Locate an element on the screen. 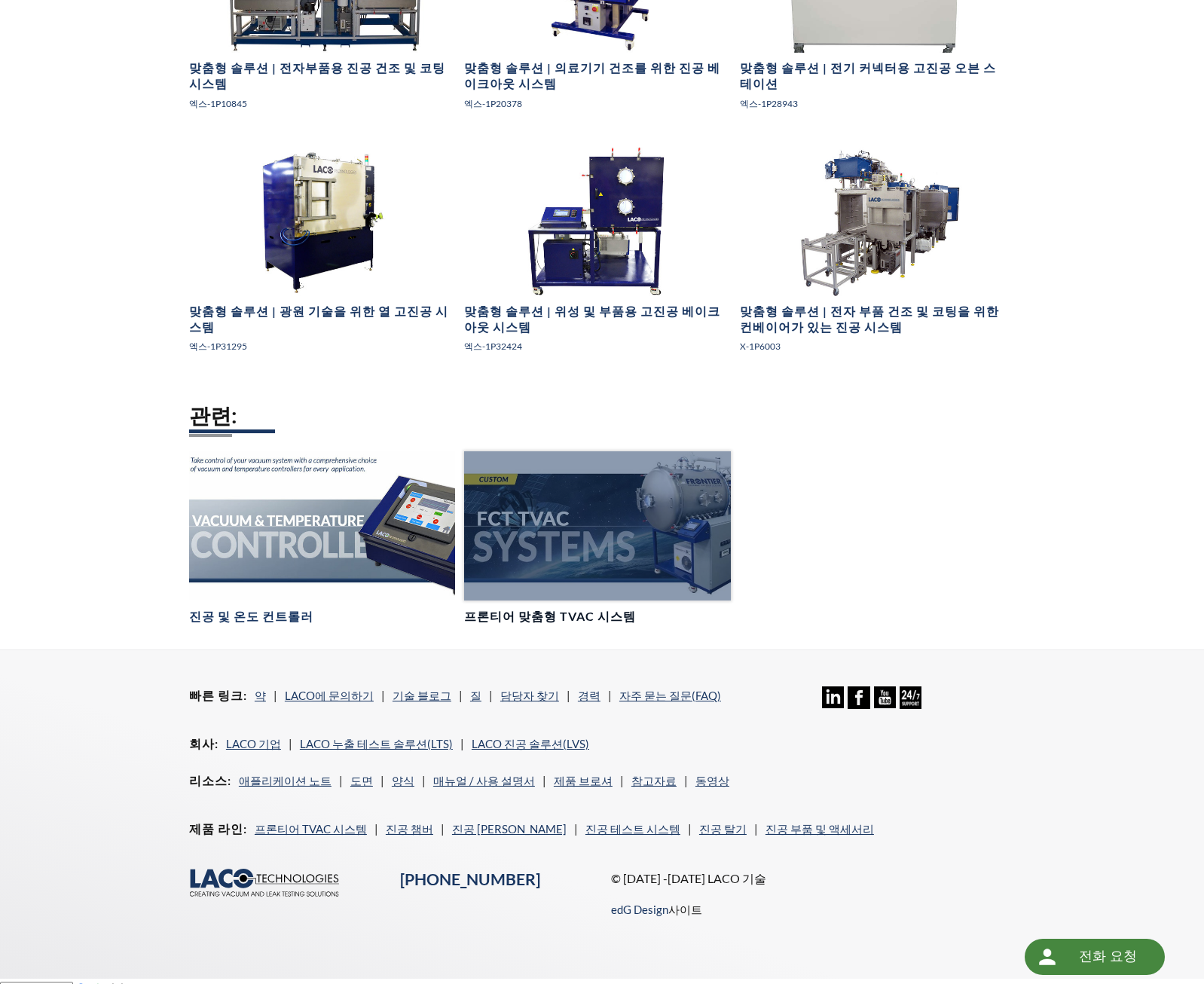  a: 진공 탈기 is located at coordinates (723, 829).